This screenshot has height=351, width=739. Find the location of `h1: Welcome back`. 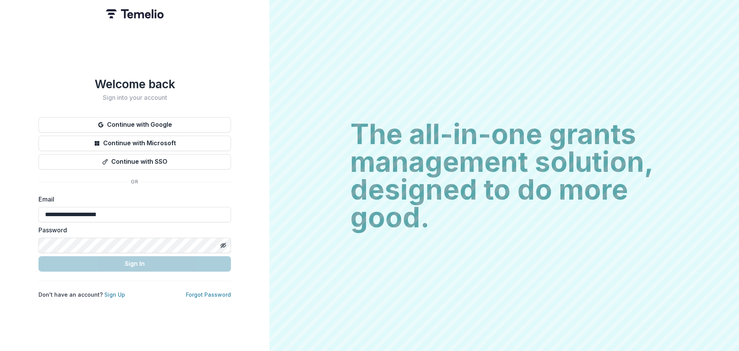

h1: Welcome back is located at coordinates (135, 84).